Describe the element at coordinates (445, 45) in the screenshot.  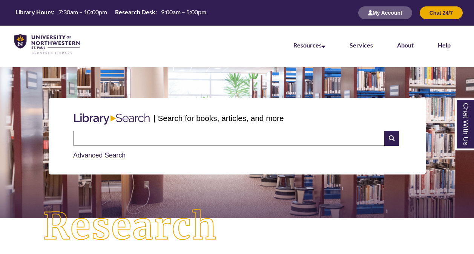
I see `a: Help` at that location.